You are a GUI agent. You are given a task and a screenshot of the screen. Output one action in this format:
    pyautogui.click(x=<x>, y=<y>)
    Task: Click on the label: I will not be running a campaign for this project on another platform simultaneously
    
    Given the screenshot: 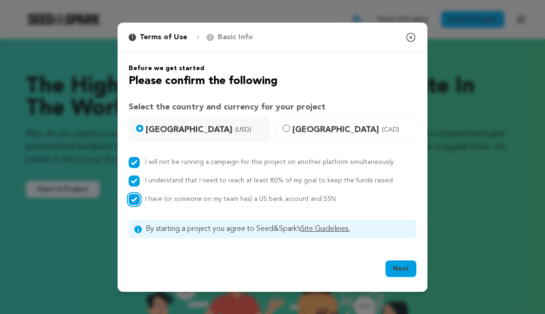 What is the action you would take?
    pyautogui.click(x=269, y=162)
    